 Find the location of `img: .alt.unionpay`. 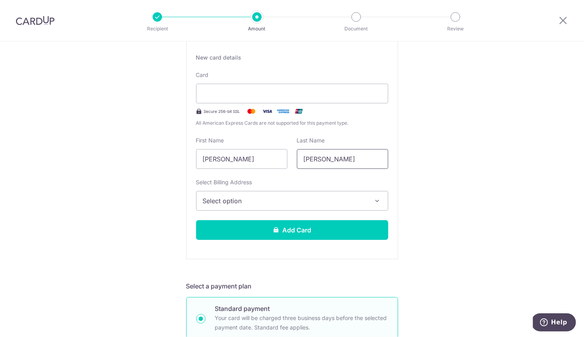

img: .alt.unionpay is located at coordinates (299, 111).